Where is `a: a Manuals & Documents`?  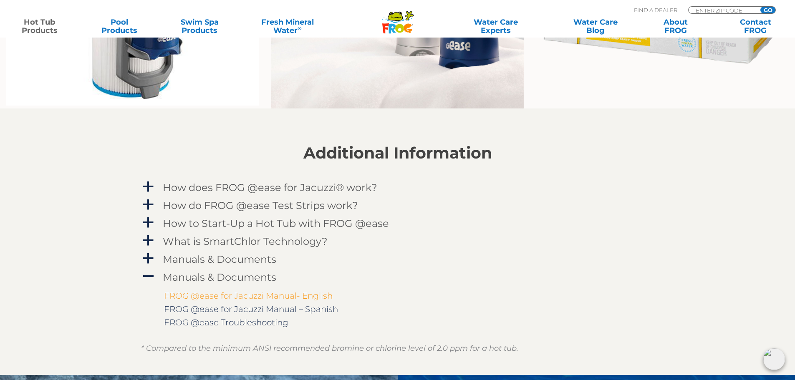 a: a Manuals & Documents is located at coordinates (398, 259).